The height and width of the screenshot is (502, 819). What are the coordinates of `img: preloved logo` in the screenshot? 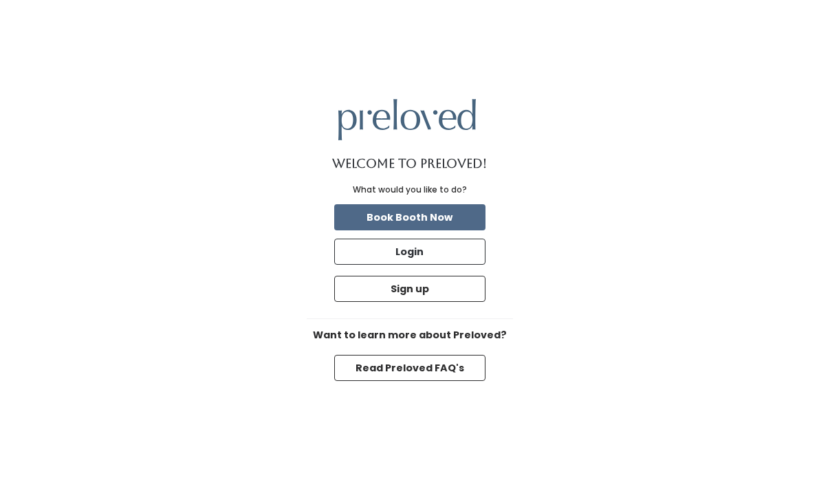 It's located at (407, 119).